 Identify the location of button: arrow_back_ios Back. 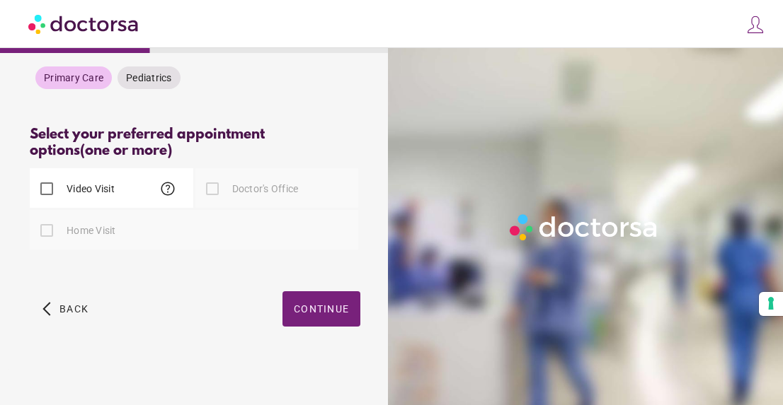
(65, 309).